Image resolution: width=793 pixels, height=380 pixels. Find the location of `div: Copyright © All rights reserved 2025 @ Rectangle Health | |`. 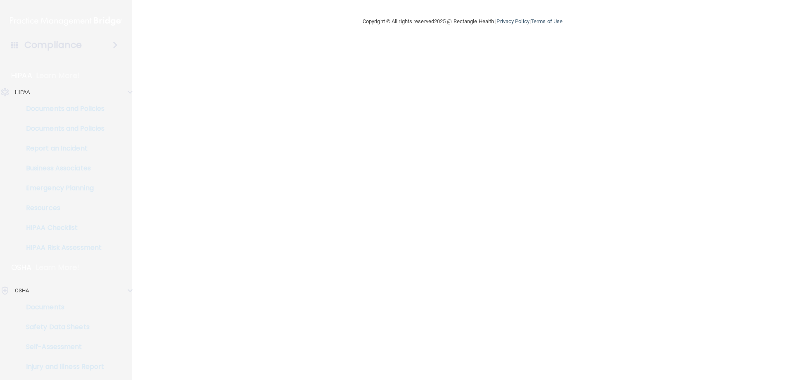

div: Copyright © All rights reserved 2025 @ Rectangle Health | | is located at coordinates (463, 21).